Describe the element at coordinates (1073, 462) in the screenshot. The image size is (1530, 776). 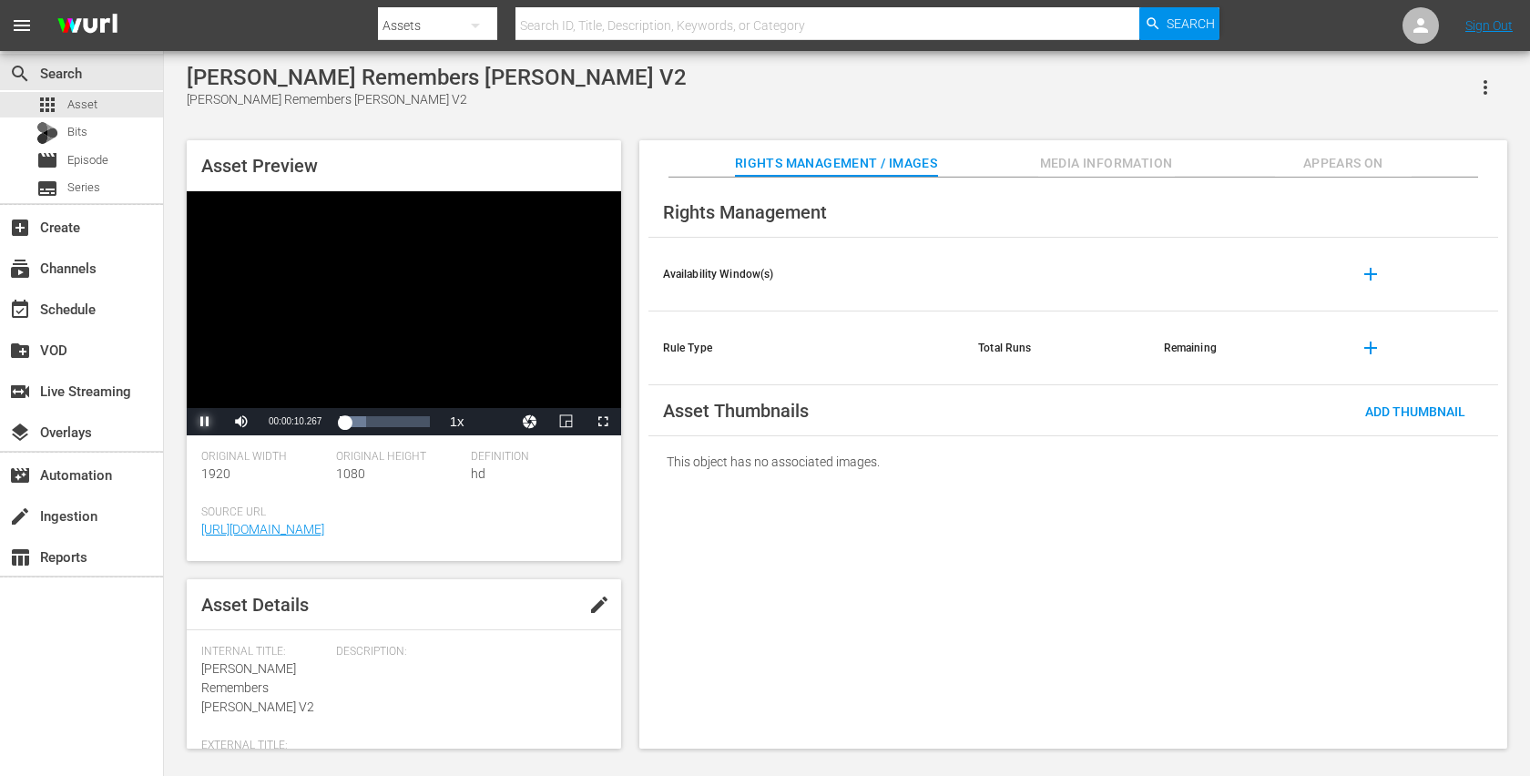
I see `div: This object has no associated images.` at that location.